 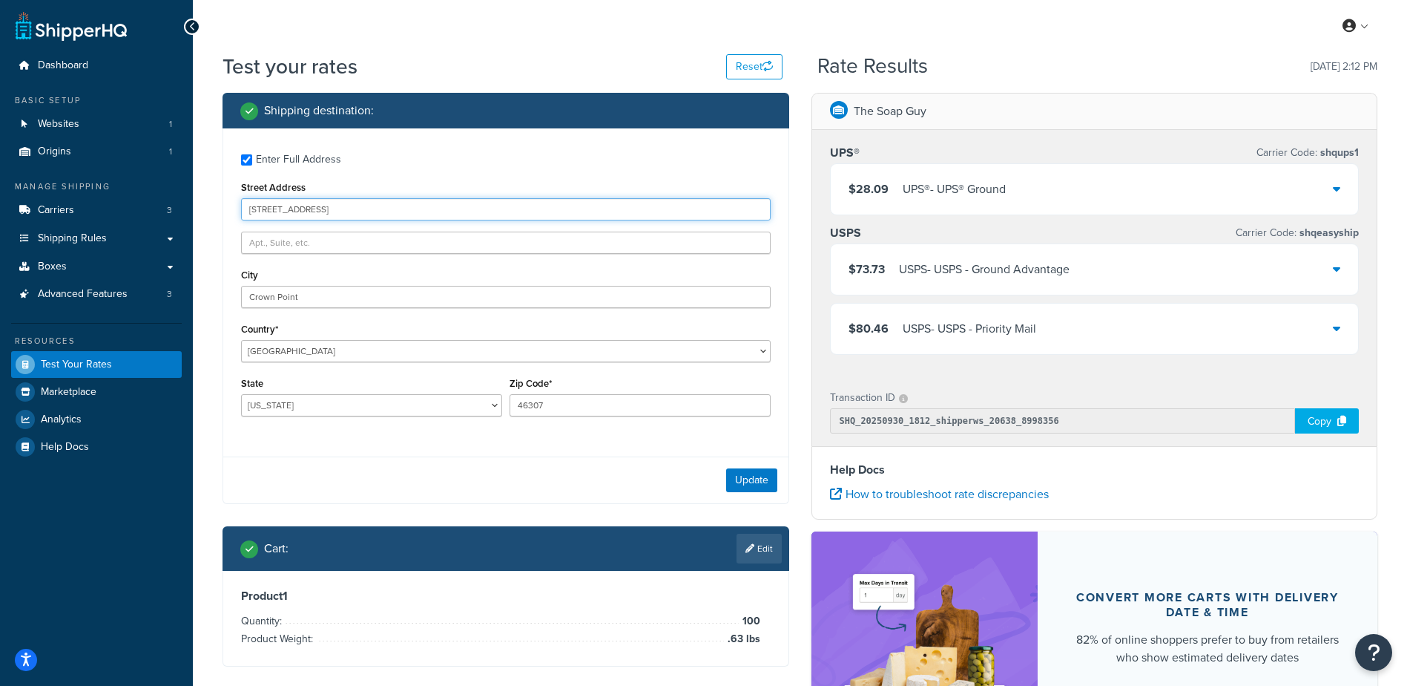 What do you see at coordinates (68, 392) in the screenshot?
I see `span: Marketplace` at bounding box center [68, 392].